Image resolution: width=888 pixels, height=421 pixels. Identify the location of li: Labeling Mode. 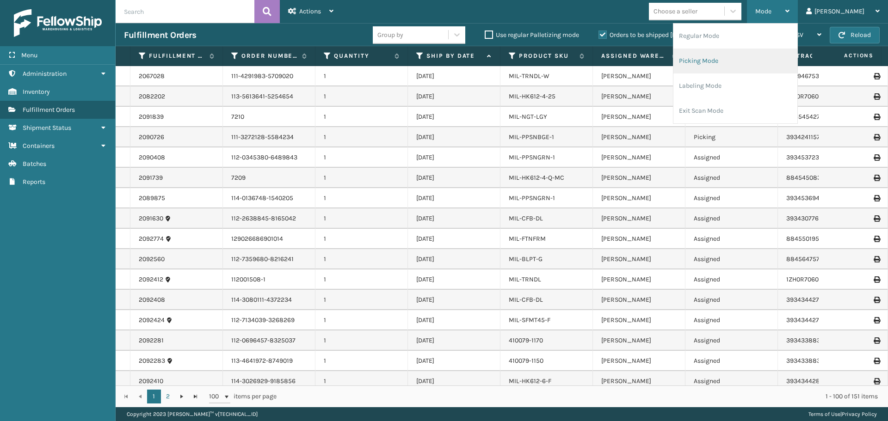
(735, 86).